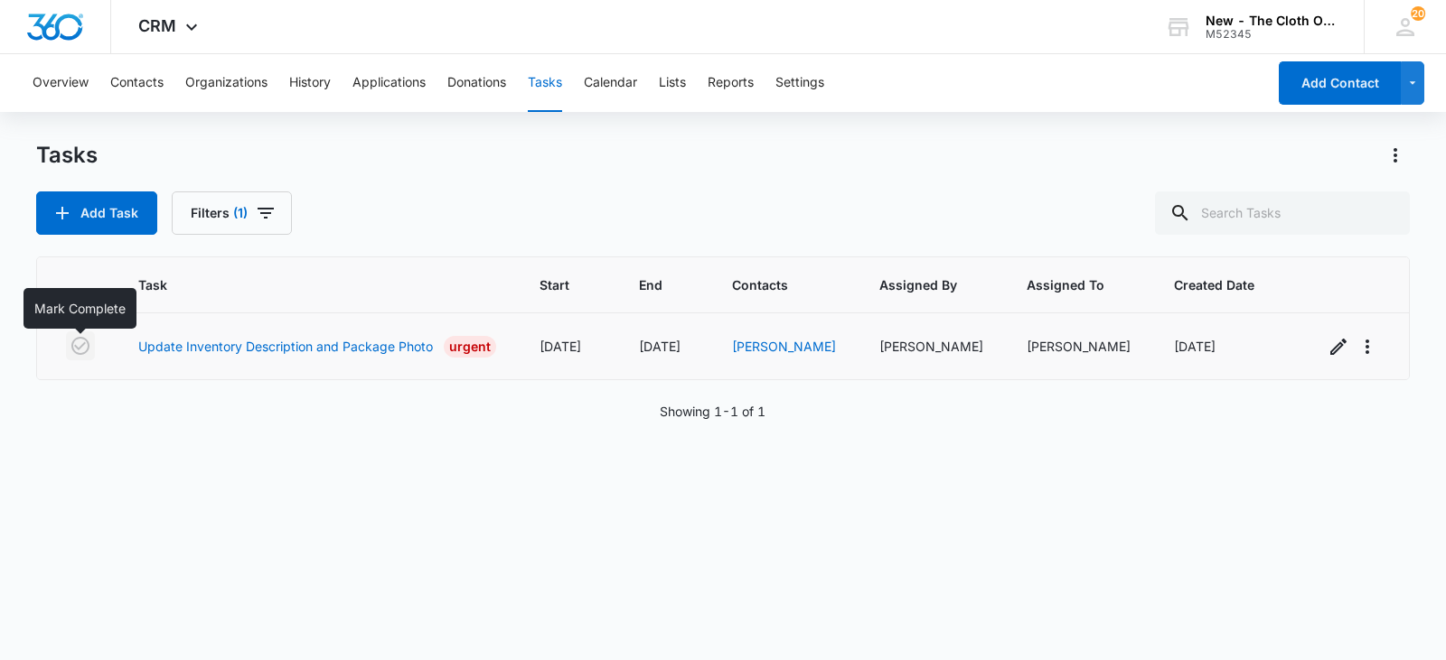  Describe the element at coordinates (1418, 14) in the screenshot. I see `div: notifications count` at that location.